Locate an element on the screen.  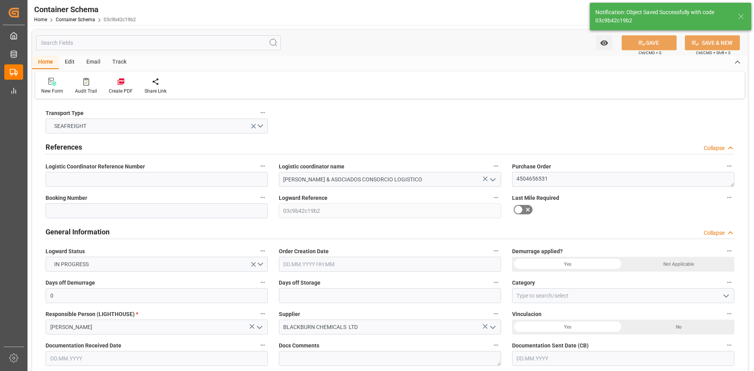
a: Home is located at coordinates (40, 20).